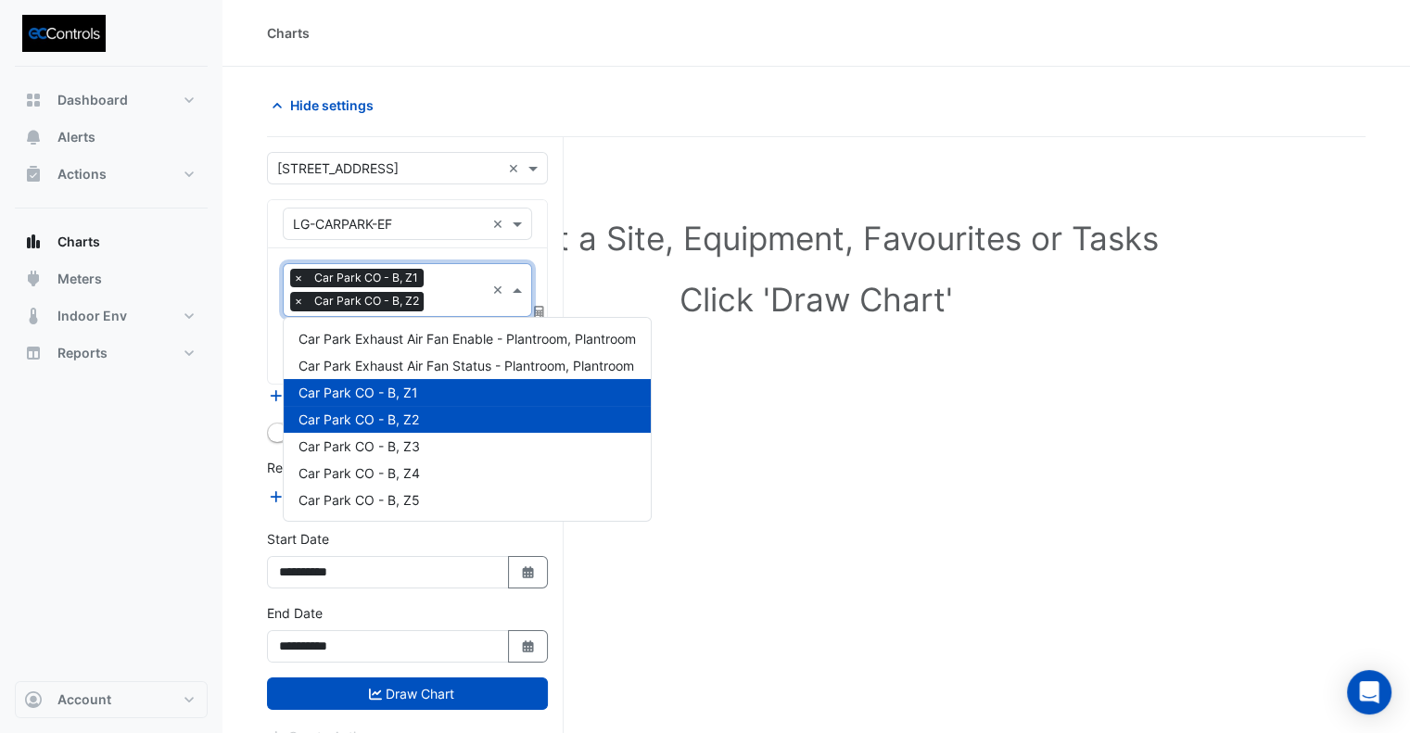 This screenshot has width=1410, height=733. Describe the element at coordinates (93, 100) in the screenshot. I see `span: Dashboard` at that location.